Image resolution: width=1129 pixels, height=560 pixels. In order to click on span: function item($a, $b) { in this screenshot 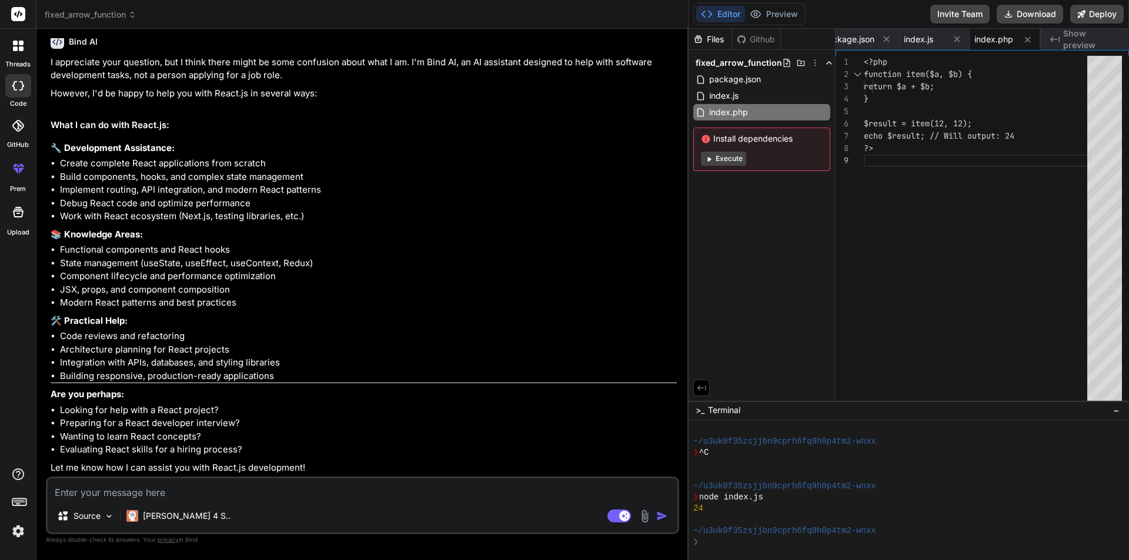, I will do `click(918, 74)`.